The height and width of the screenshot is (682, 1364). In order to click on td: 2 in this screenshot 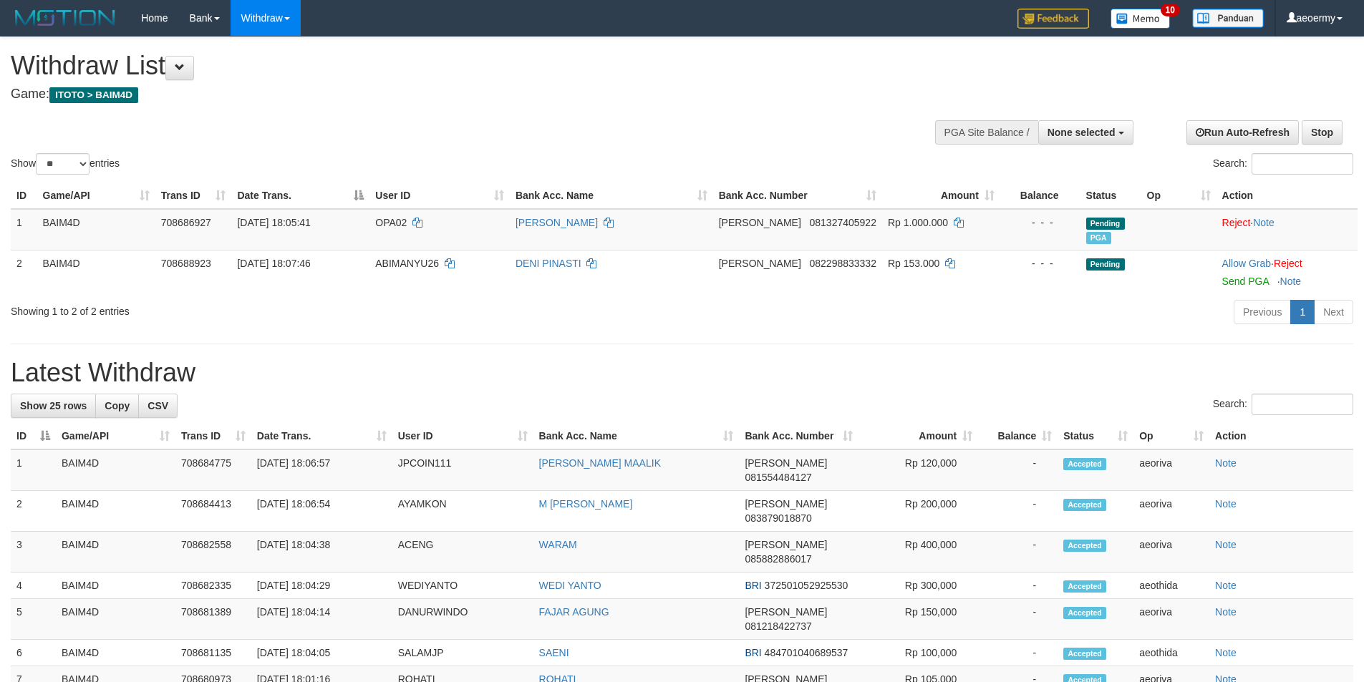, I will do `click(24, 272)`.